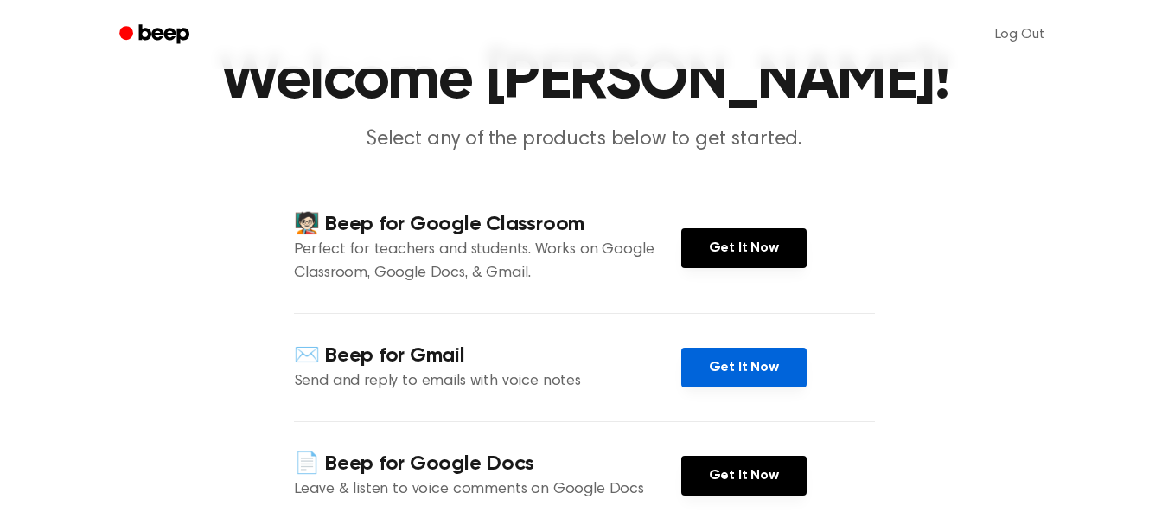 The height and width of the screenshot is (525, 1168). What do you see at coordinates (1019, 35) in the screenshot?
I see `a: Log Out` at bounding box center [1019, 35].